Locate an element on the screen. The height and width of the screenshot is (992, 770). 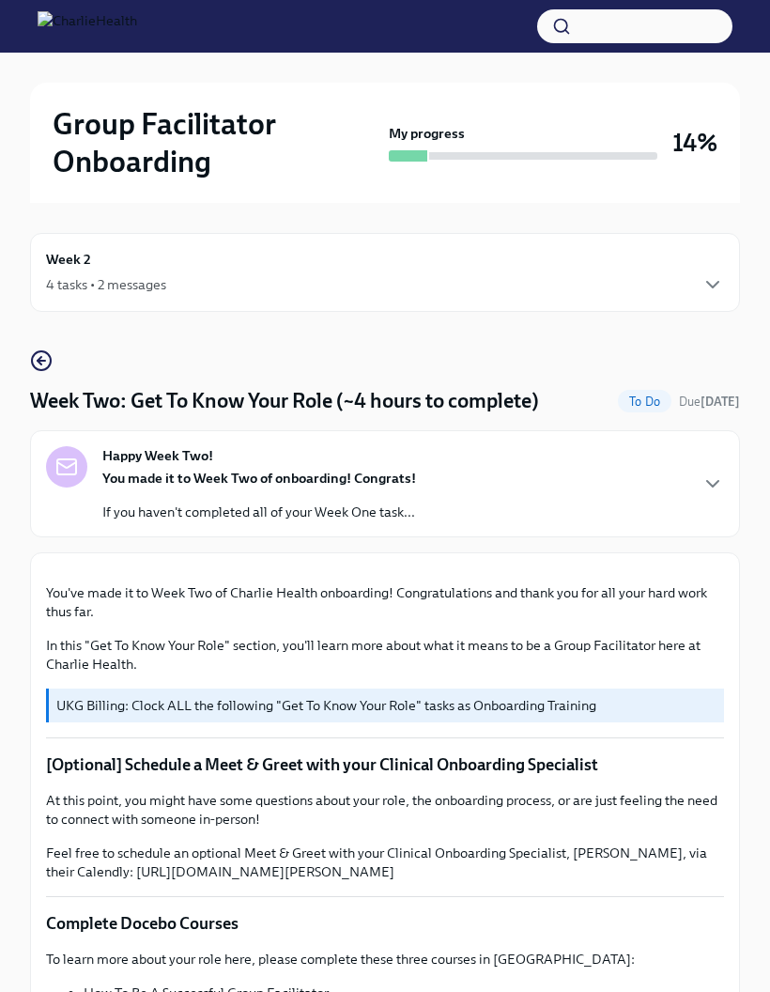
strong: You made it to Week Two of onboarding! Congrats! is located at coordinates (259, 478).